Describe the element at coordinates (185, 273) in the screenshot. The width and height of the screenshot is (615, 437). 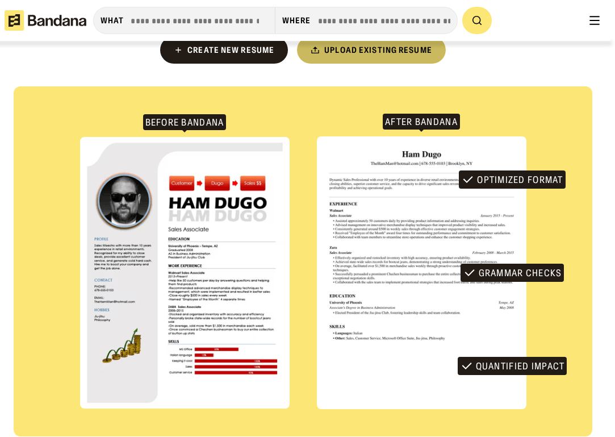
I see `img: Old resume` at that location.